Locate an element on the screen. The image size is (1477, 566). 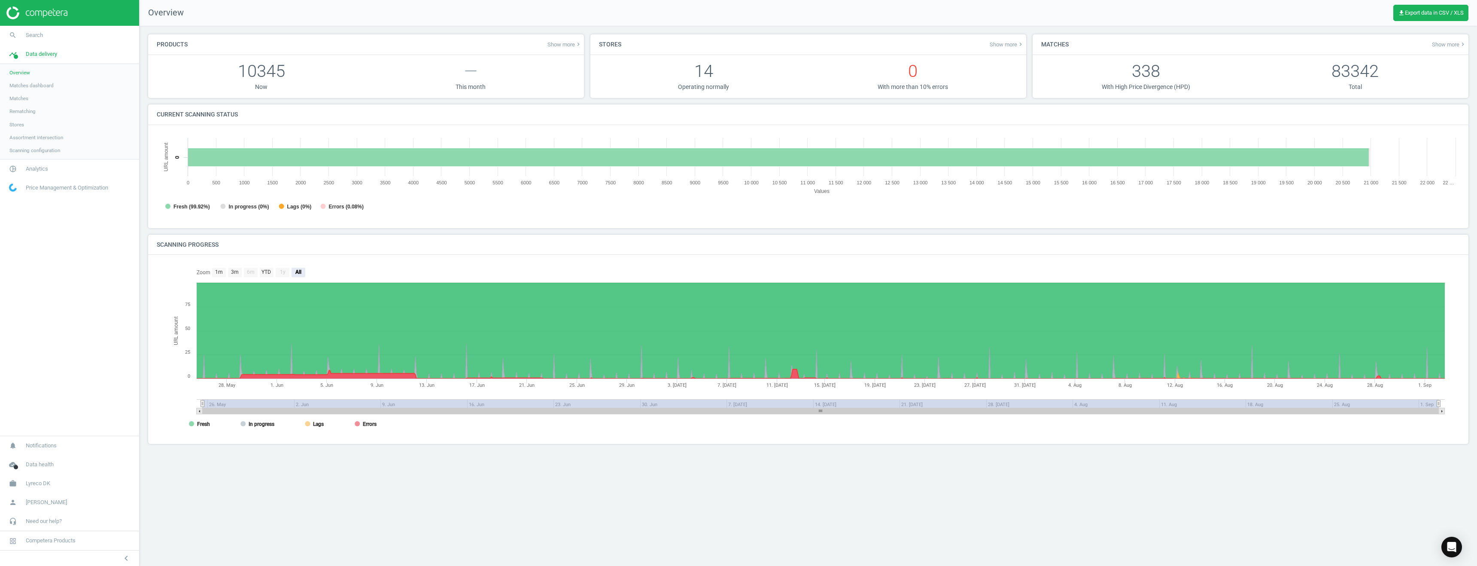
text: 1000 is located at coordinates (244, 183).